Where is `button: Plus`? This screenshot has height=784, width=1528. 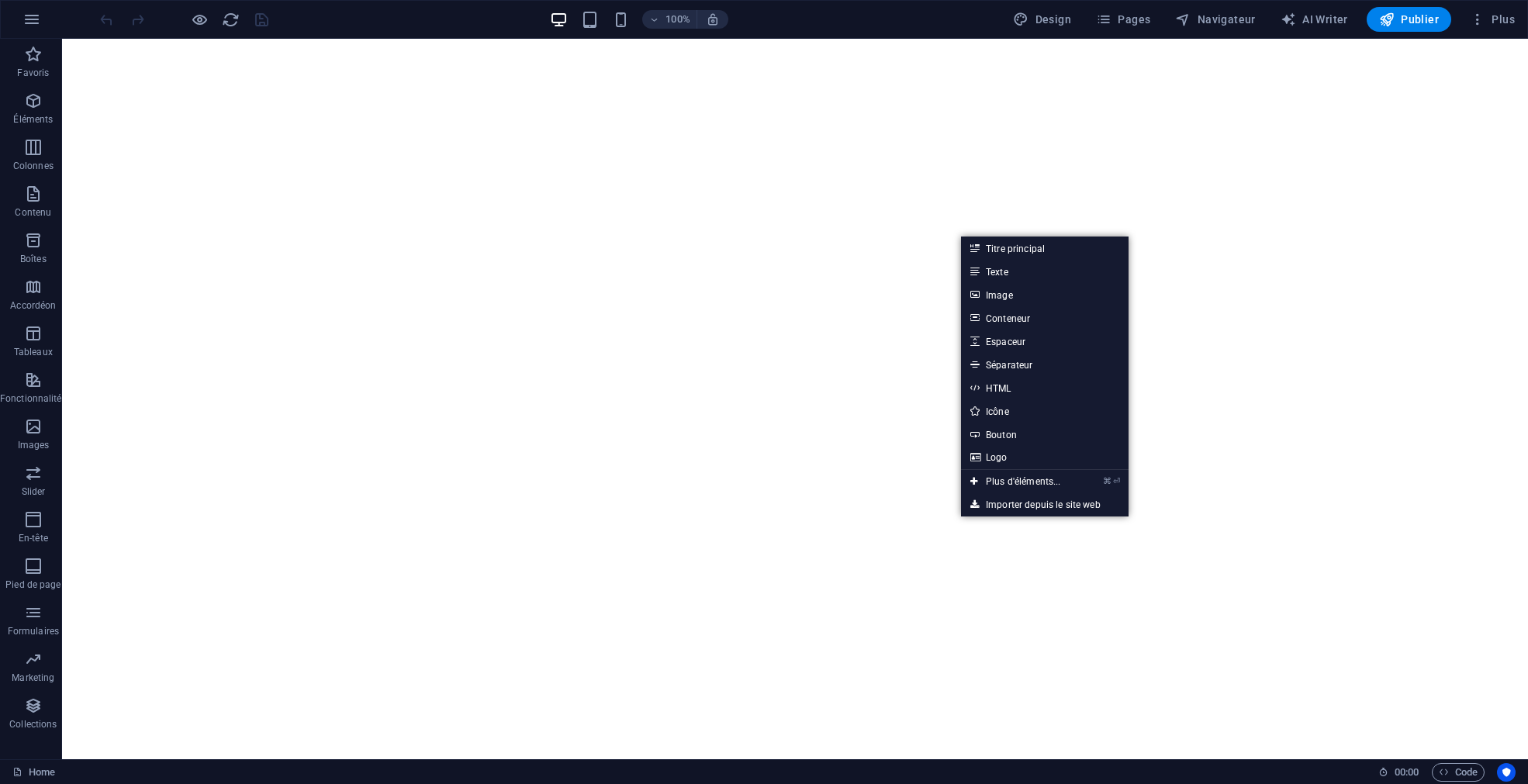
button: Plus is located at coordinates (1492, 20).